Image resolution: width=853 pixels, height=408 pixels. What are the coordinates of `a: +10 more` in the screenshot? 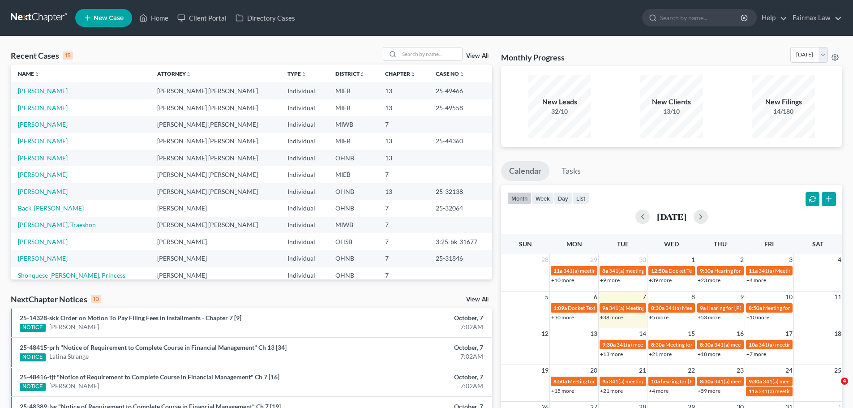 It's located at (758, 317).